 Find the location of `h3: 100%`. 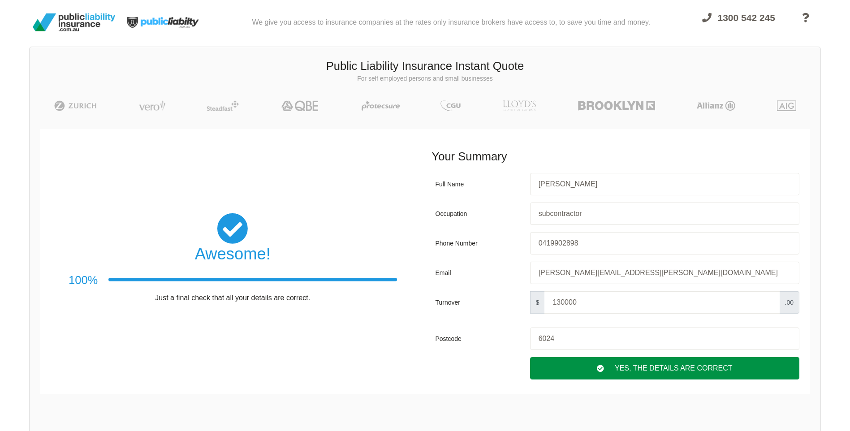

h3: 100% is located at coordinates (83, 280).